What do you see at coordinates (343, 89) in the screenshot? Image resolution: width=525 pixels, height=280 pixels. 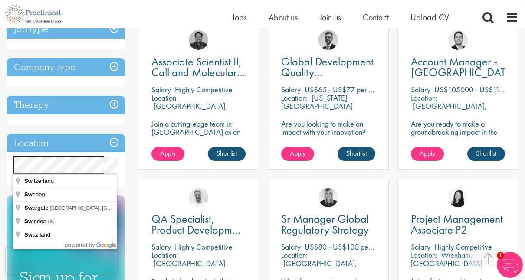 I see `p: US$65 - US$77 per hour` at bounding box center [343, 89].